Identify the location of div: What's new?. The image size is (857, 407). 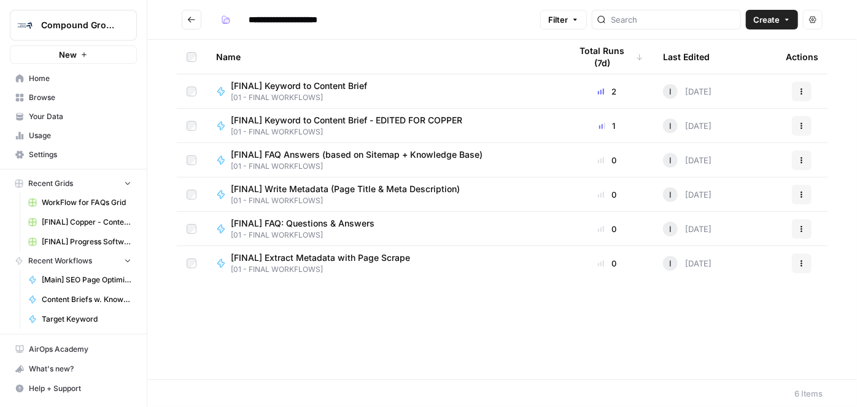
(73, 369).